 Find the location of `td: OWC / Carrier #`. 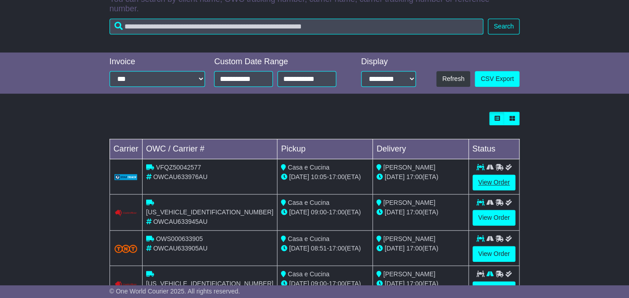

td: OWC / Carrier # is located at coordinates (210, 149).